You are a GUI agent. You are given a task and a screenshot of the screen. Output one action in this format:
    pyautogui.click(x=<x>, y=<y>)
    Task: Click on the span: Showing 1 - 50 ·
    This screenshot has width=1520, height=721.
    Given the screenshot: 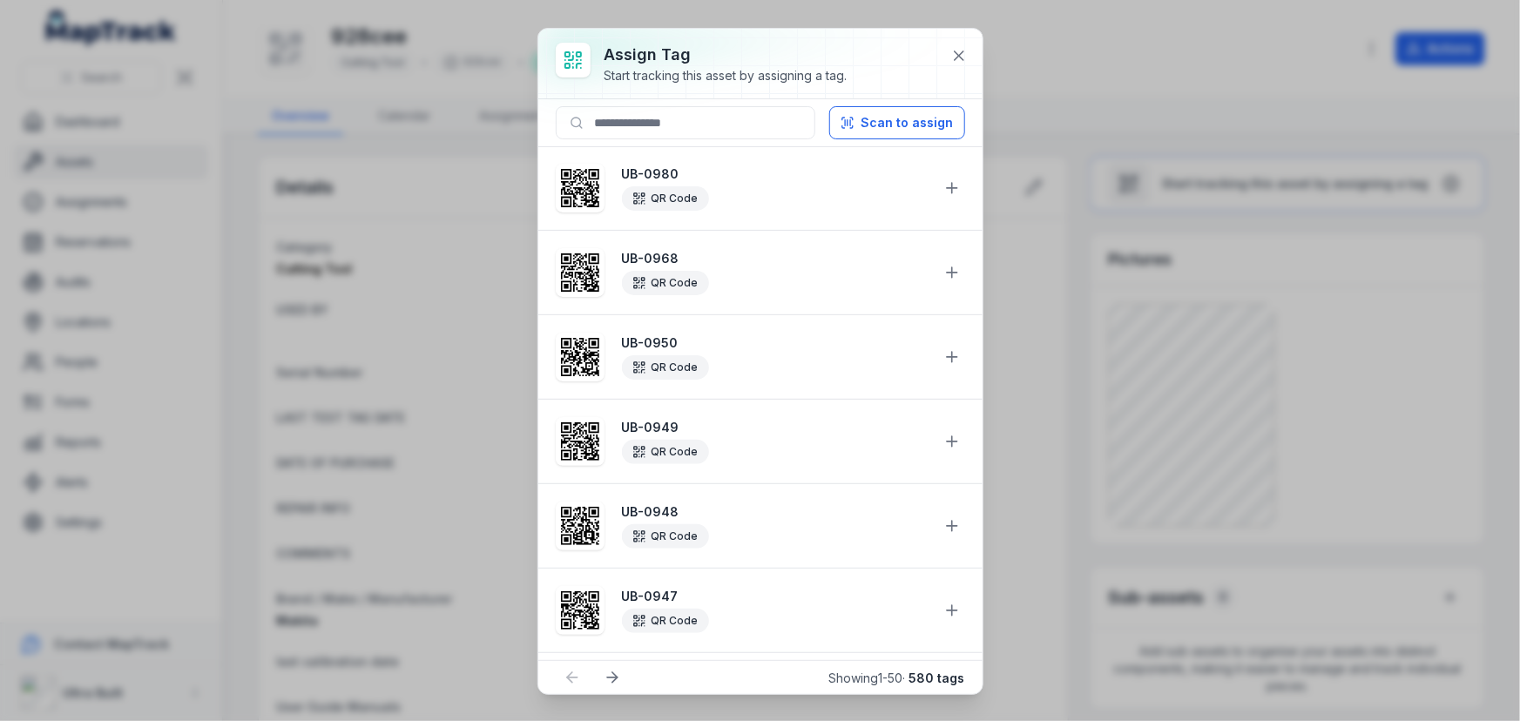 What is the action you would take?
    pyautogui.click(x=897, y=678)
    